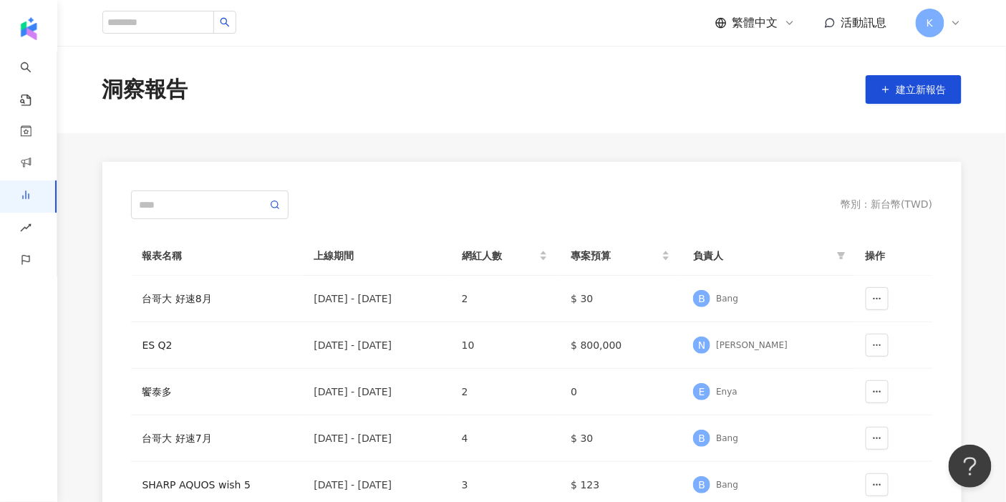  I want to click on span: 活動訊息, so click(864, 22).